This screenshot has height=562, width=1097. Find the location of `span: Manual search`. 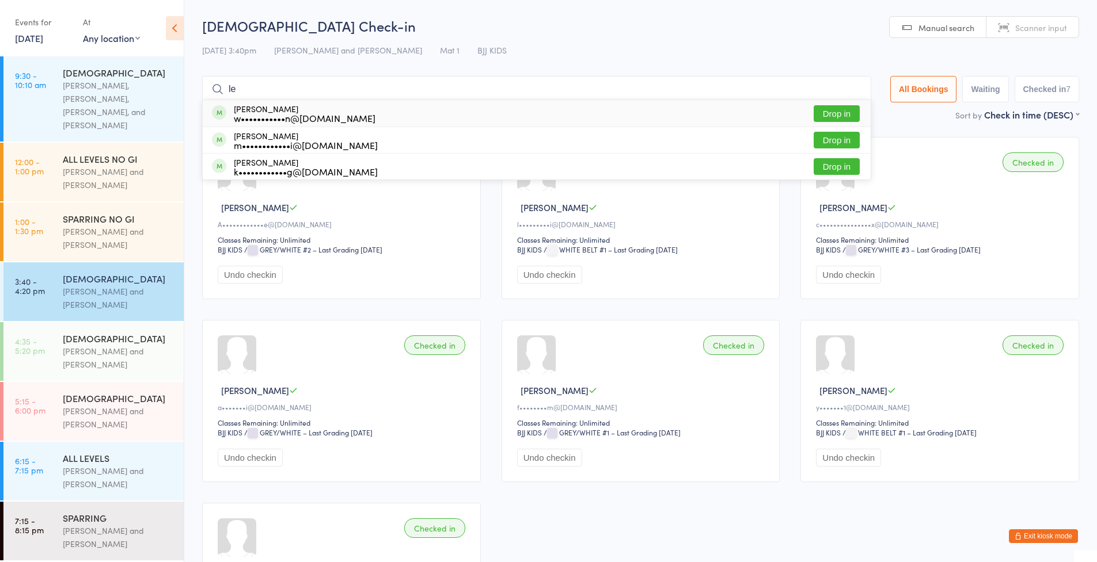

span: Manual search is located at coordinates (946, 28).